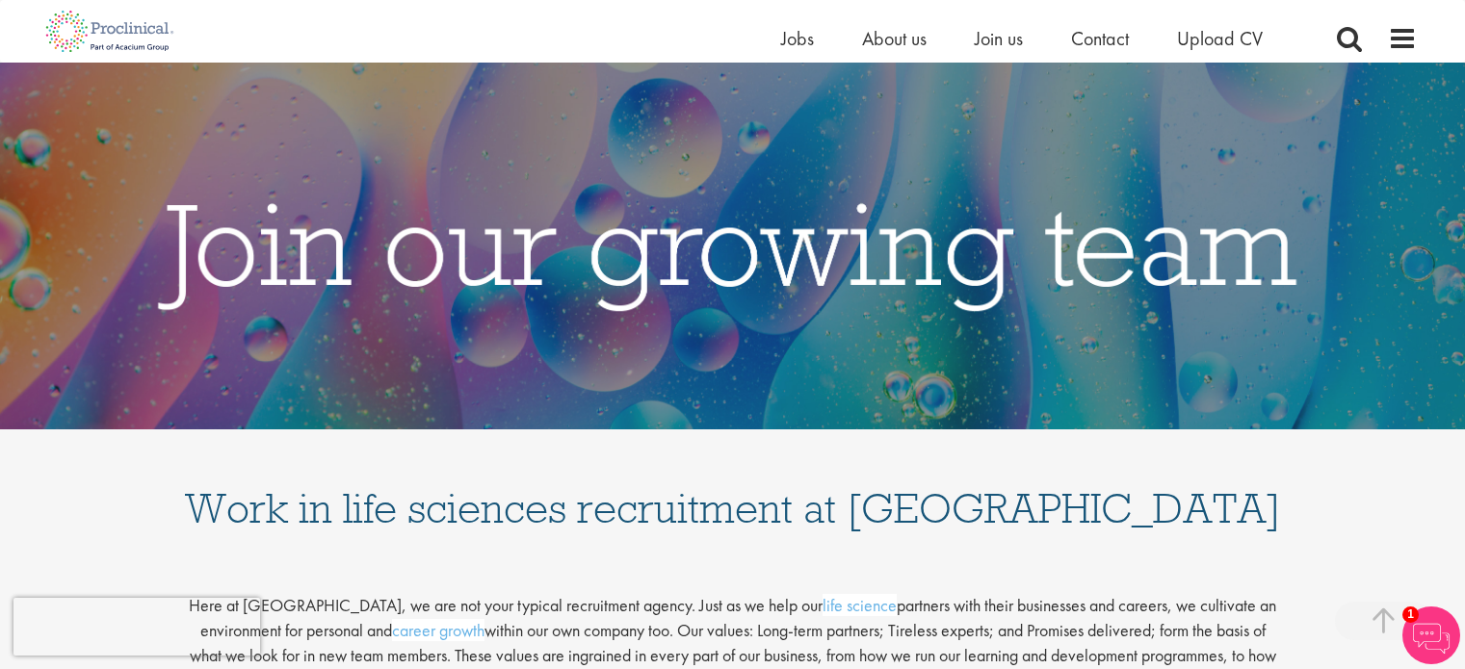 This screenshot has width=1465, height=669. I want to click on a: Join us, so click(999, 39).